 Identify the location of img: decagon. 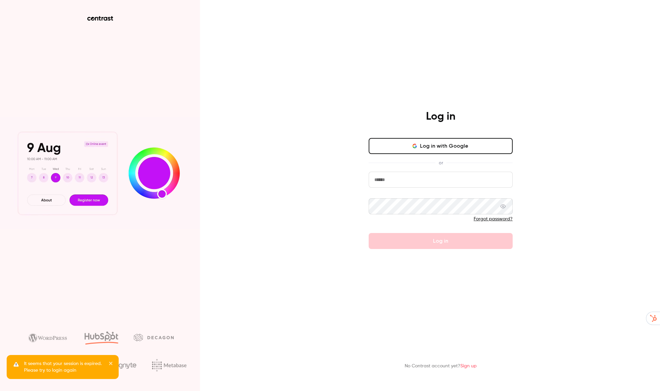
(154, 337).